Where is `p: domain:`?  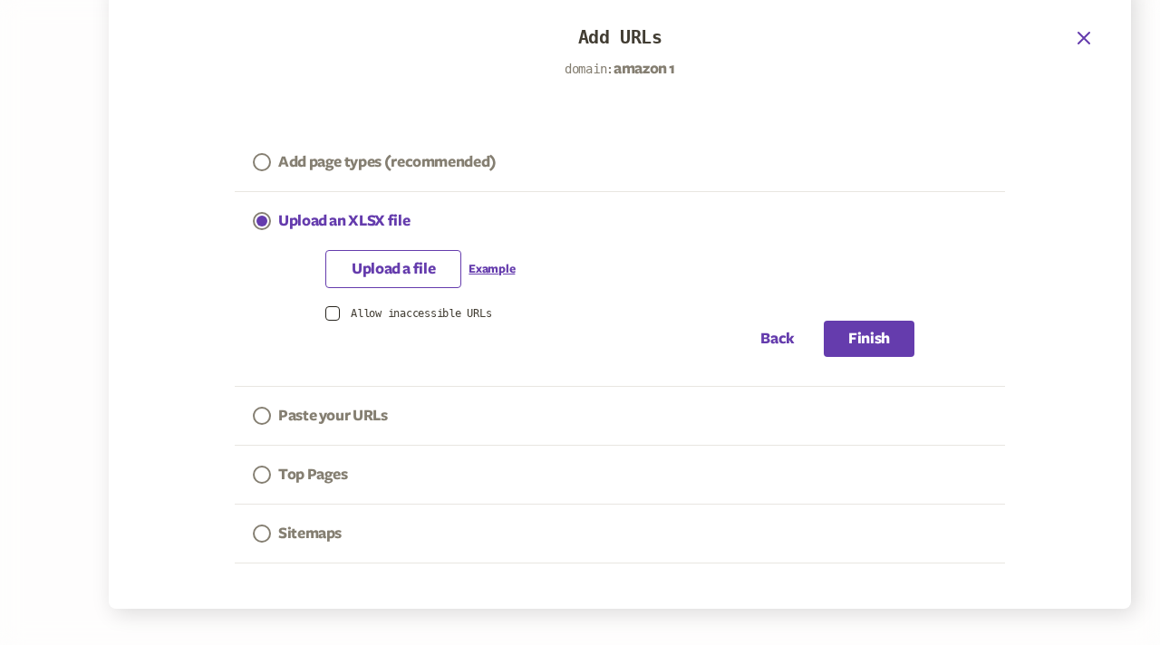 p: domain: is located at coordinates (620, 69).